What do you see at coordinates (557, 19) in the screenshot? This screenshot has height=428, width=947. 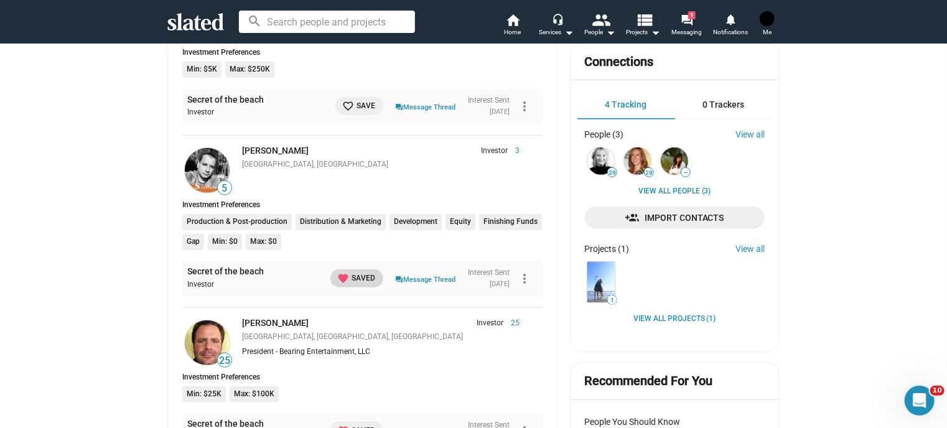 I see `mat-icon: headset_mic` at bounding box center [557, 19].